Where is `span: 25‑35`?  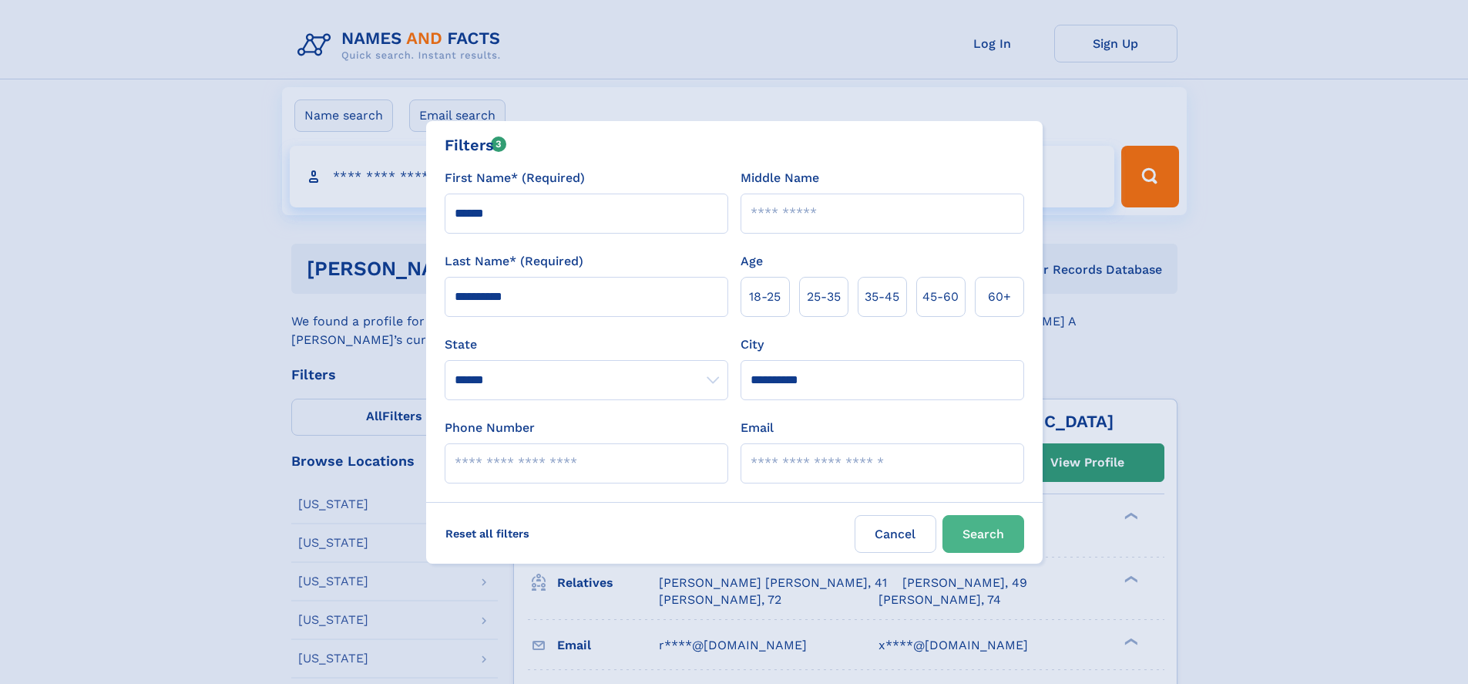
span: 25‑35 is located at coordinates (824, 297).